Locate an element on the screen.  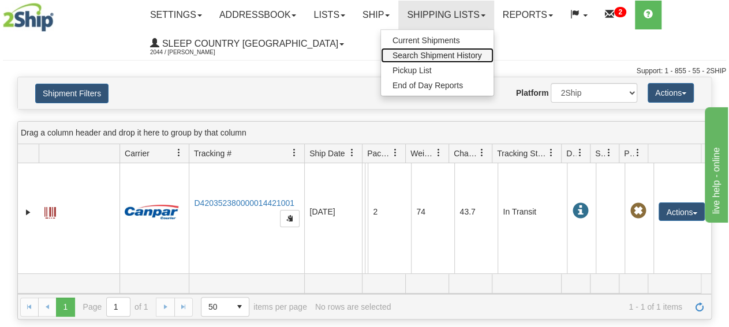
span: Pickup Status is located at coordinates (628, 153).